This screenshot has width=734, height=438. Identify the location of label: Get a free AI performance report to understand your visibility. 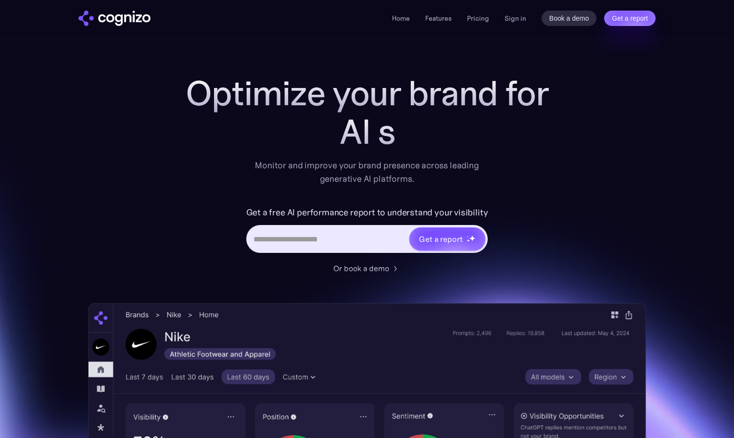
(367, 213).